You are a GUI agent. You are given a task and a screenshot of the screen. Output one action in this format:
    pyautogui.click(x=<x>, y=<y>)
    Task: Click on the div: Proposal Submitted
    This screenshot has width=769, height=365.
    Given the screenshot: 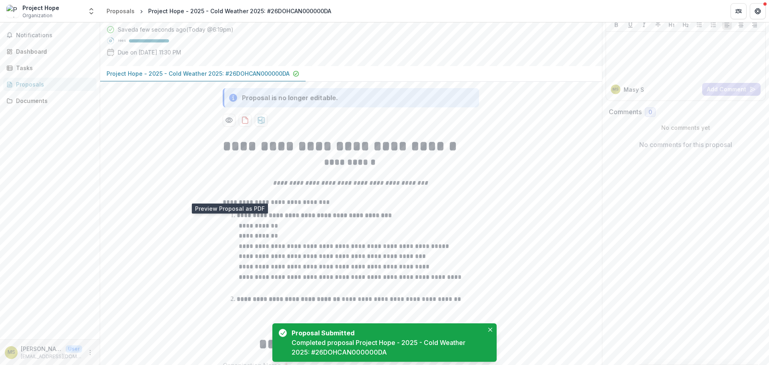 What is the action you would take?
    pyautogui.click(x=386, y=333)
    